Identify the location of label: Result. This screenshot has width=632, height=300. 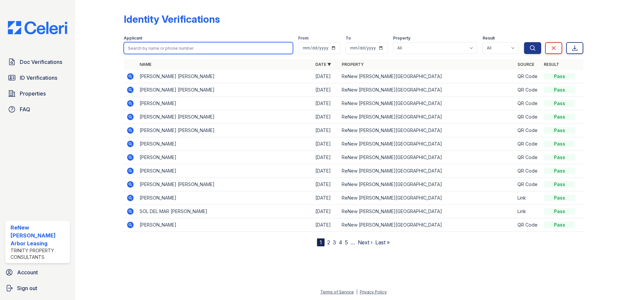
(489, 38).